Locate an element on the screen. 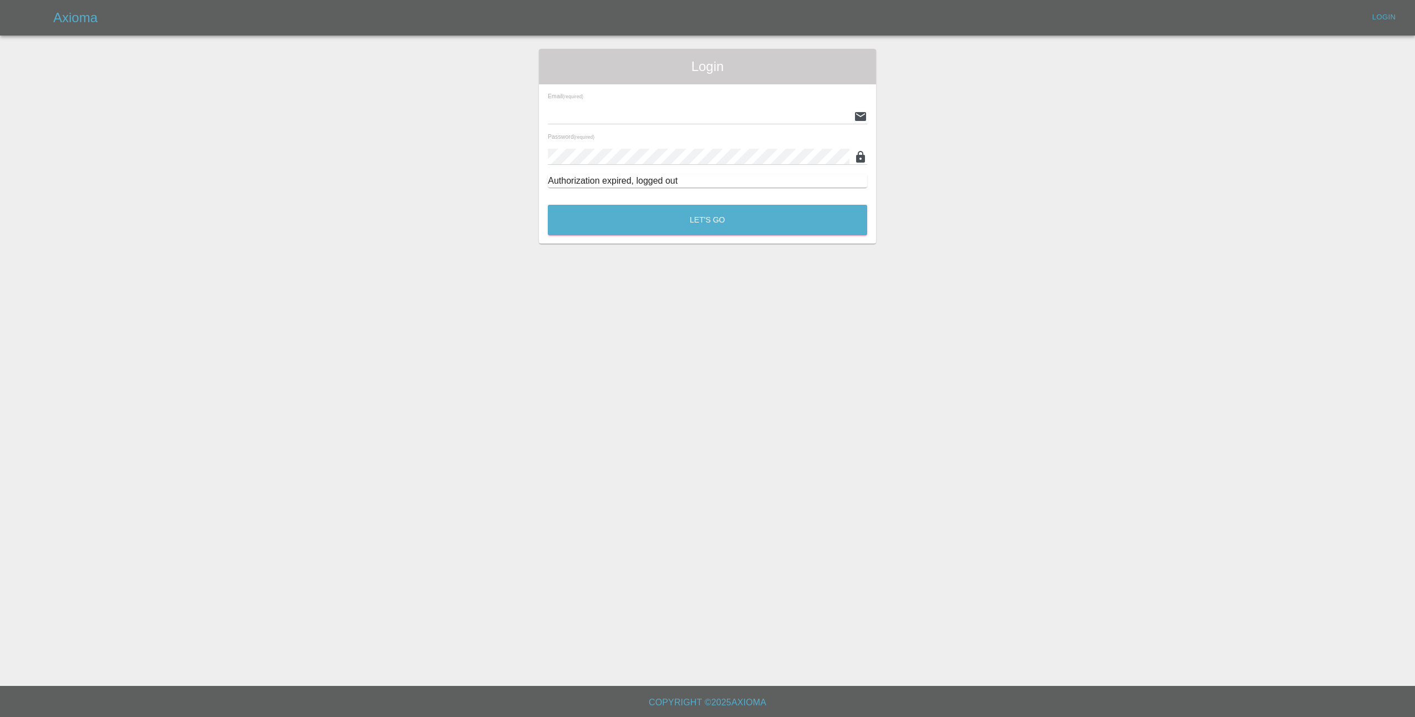  div: Authorization expired, logged out is located at coordinates (708, 181).